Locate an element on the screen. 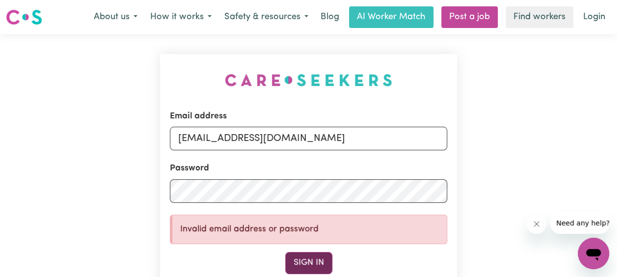 The height and width of the screenshot is (277, 617). a: Post a job is located at coordinates (470, 17).